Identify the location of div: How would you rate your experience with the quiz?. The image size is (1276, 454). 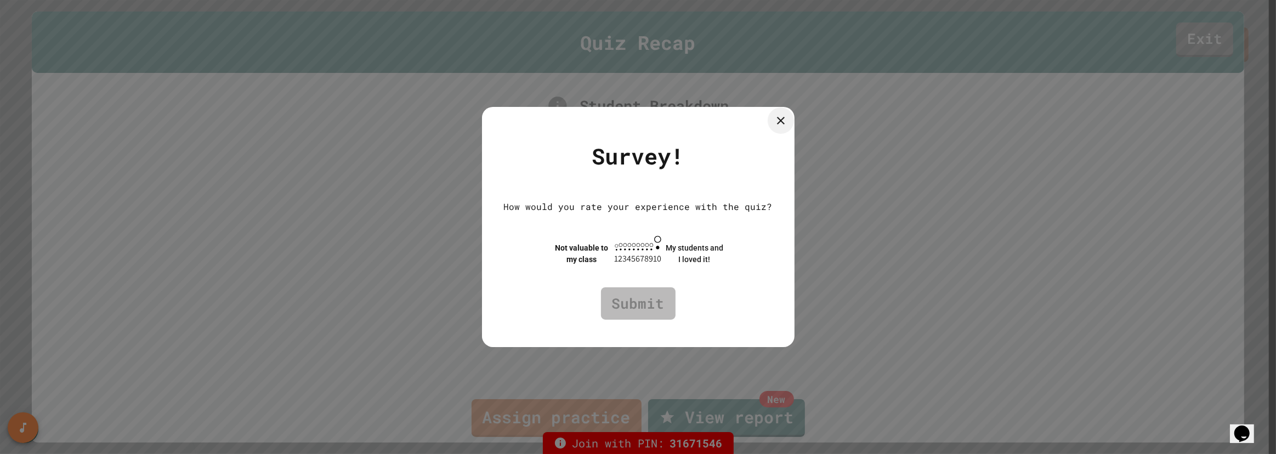
(638, 207).